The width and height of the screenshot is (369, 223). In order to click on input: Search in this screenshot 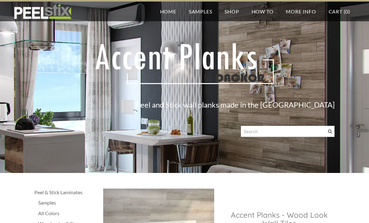, I will do `click(288, 131)`.